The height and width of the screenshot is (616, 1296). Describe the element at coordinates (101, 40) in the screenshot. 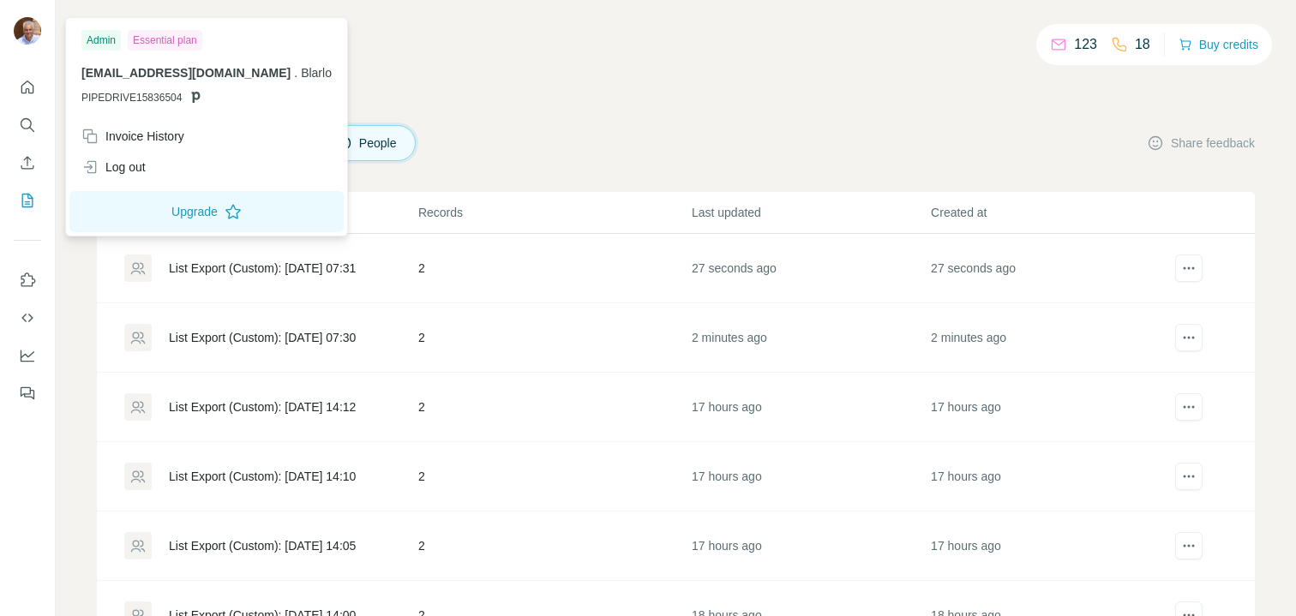

I see `div: Admin` at that location.